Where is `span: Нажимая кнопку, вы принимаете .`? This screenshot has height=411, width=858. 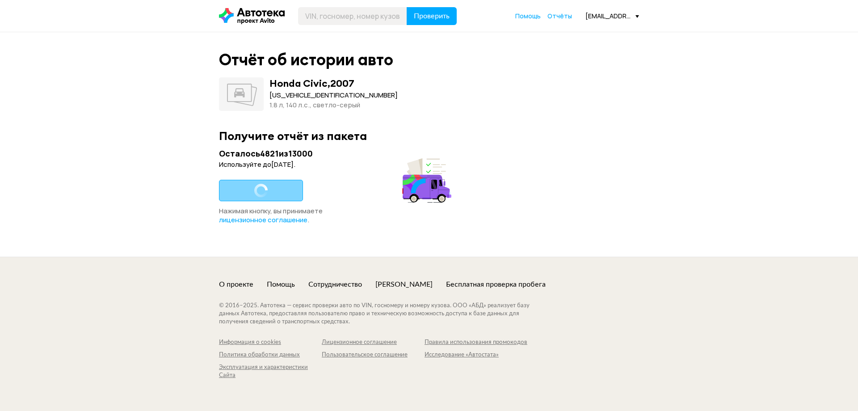 span: Нажимая кнопку, вы принимаете . is located at coordinates (271, 215).